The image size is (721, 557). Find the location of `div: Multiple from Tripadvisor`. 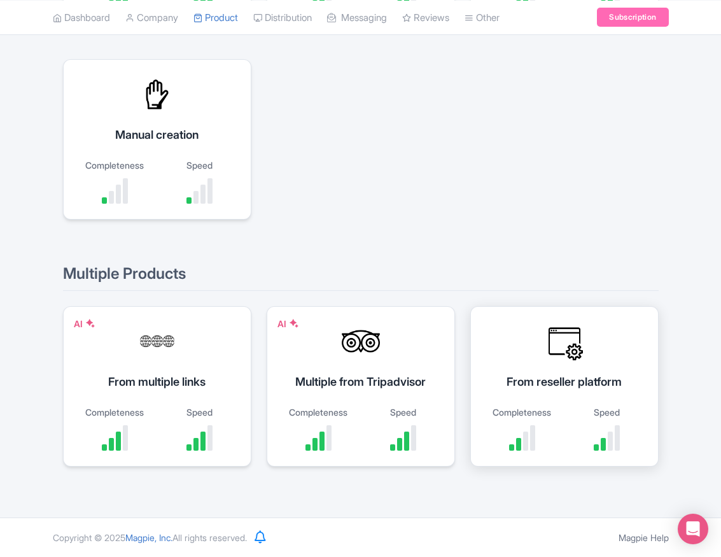

div: Multiple from Tripadvisor is located at coordinates (361, 381).